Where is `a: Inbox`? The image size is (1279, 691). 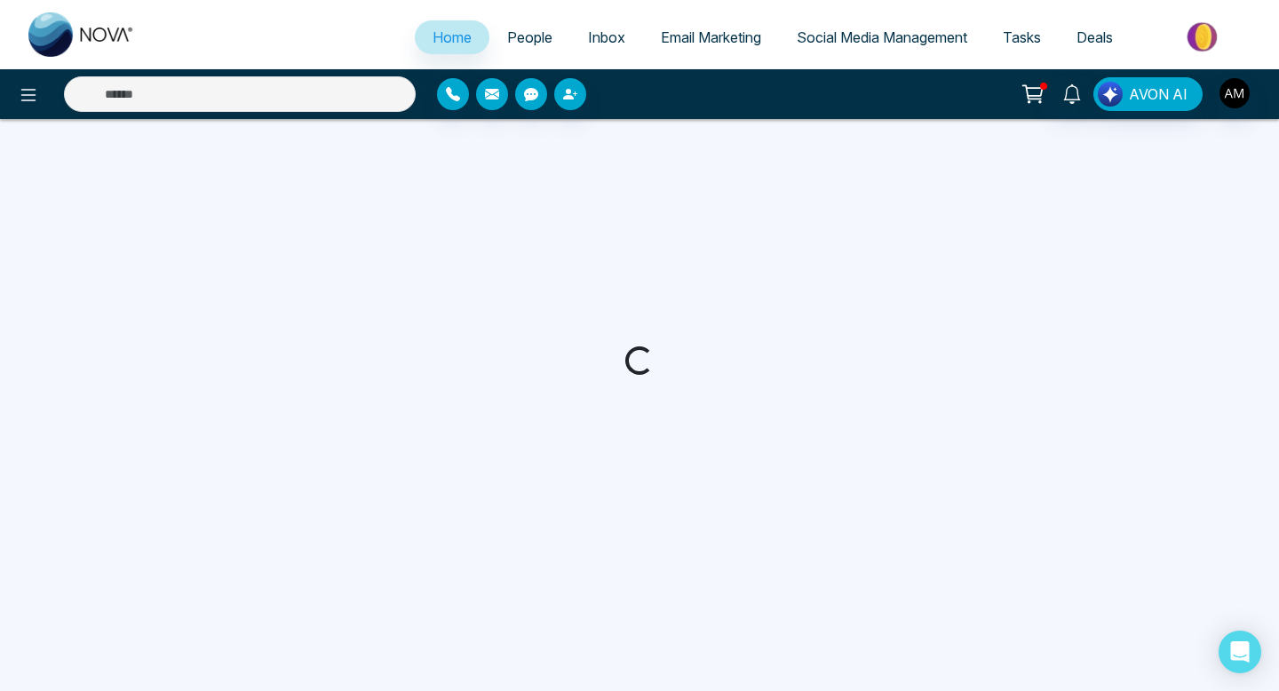
a: Inbox is located at coordinates (607, 37).